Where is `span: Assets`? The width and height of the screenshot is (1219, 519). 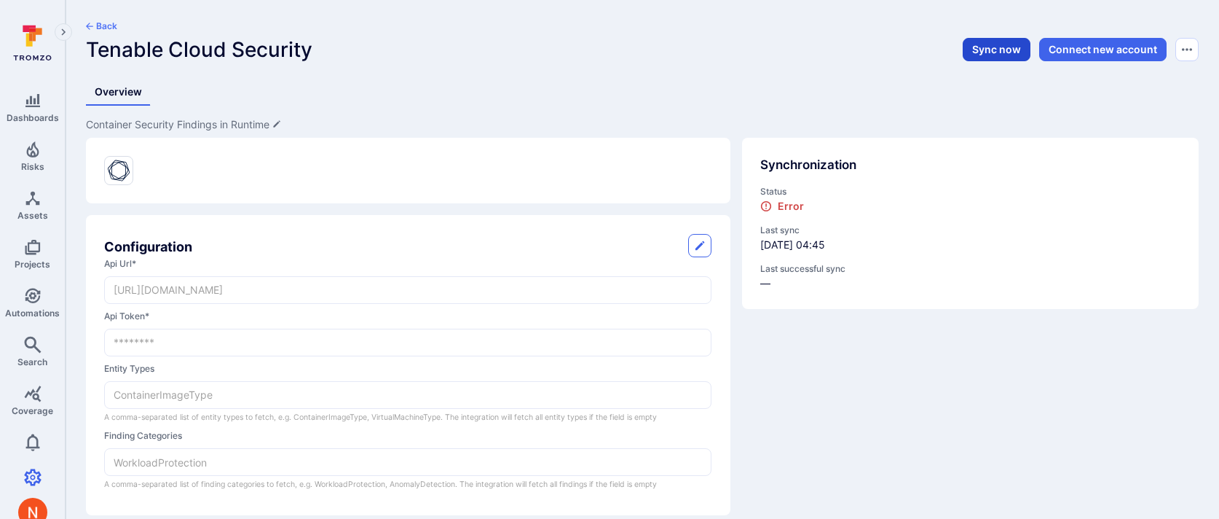 span: Assets is located at coordinates (33, 215).